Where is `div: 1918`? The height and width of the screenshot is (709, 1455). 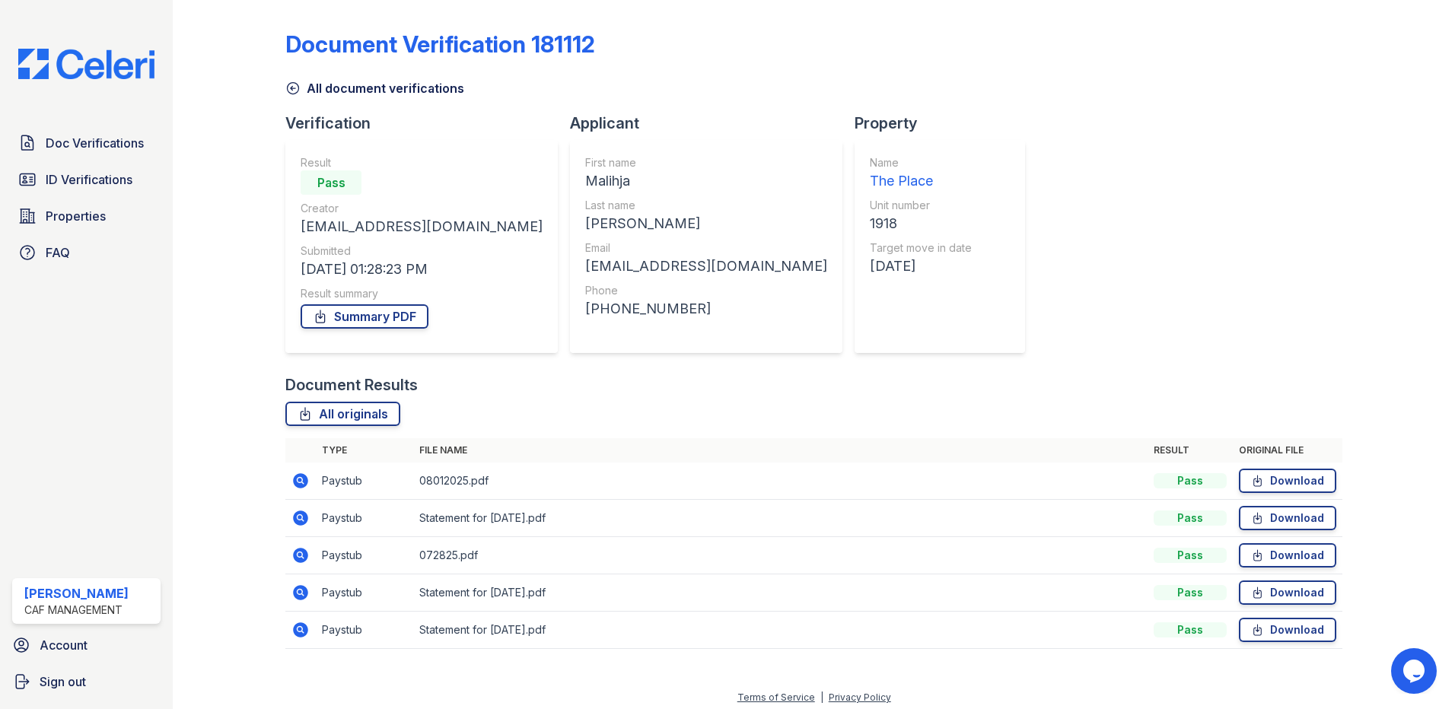 div: 1918 is located at coordinates (921, 224).